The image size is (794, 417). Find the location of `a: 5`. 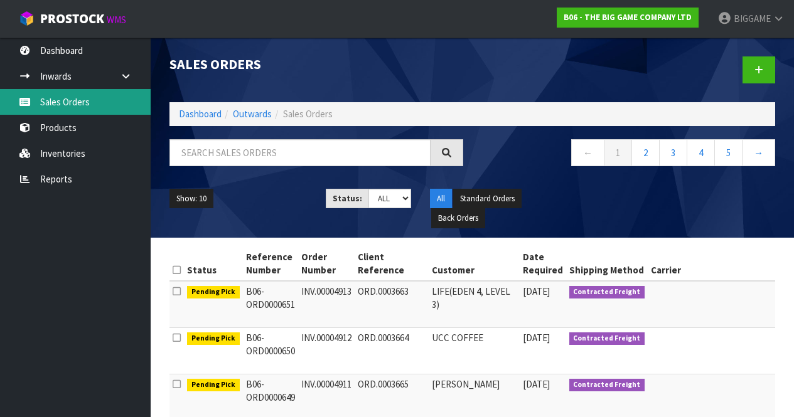

a: 5 is located at coordinates (728, 153).